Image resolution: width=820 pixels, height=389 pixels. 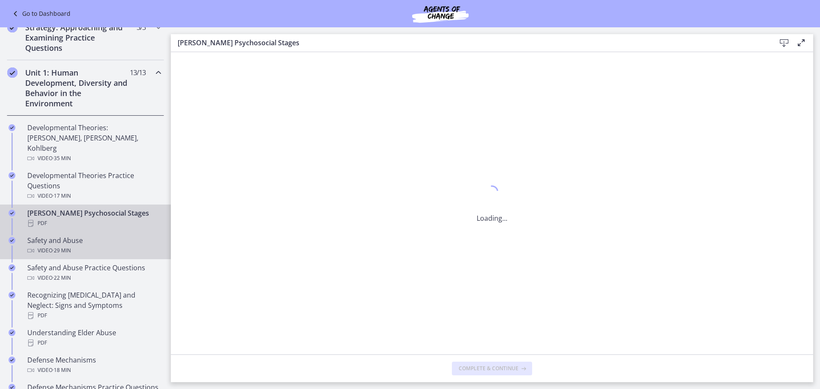 I want to click on span: Complete & continue, so click(x=488, y=368).